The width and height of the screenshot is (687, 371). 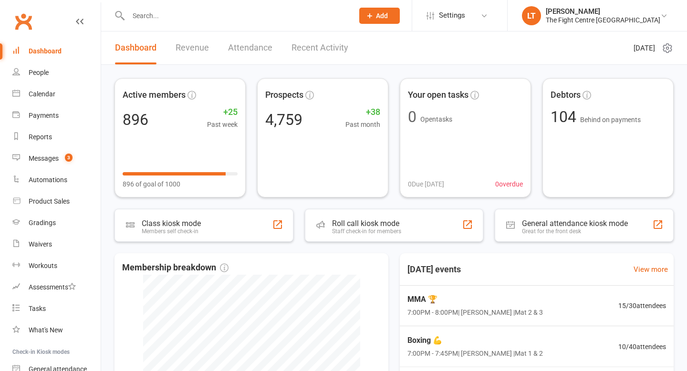 What do you see at coordinates (136, 120) in the screenshot?
I see `div: 896` at bounding box center [136, 120].